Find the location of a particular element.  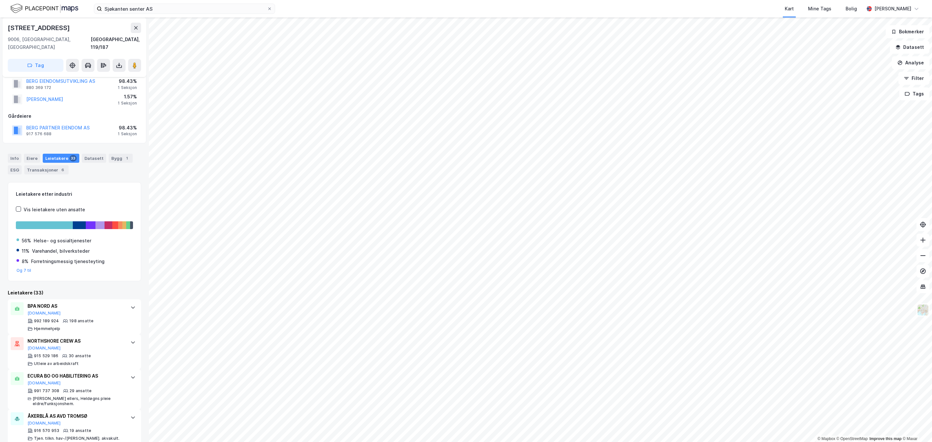

div: Varehandel, bilverksteder is located at coordinates (61, 251).